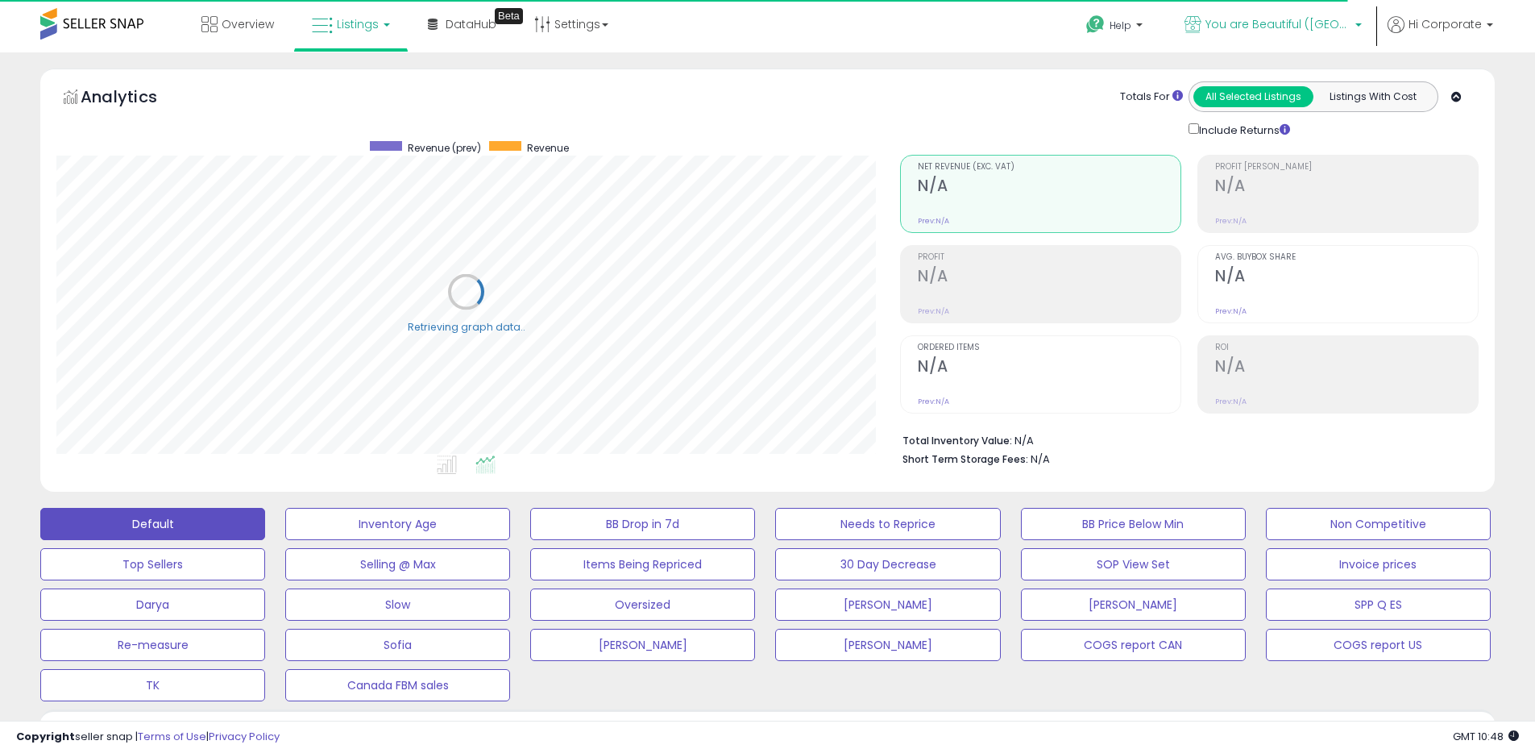 The width and height of the screenshot is (1535, 753). Describe the element at coordinates (1253, 97) in the screenshot. I see `button: All Selected Listings` at that location.